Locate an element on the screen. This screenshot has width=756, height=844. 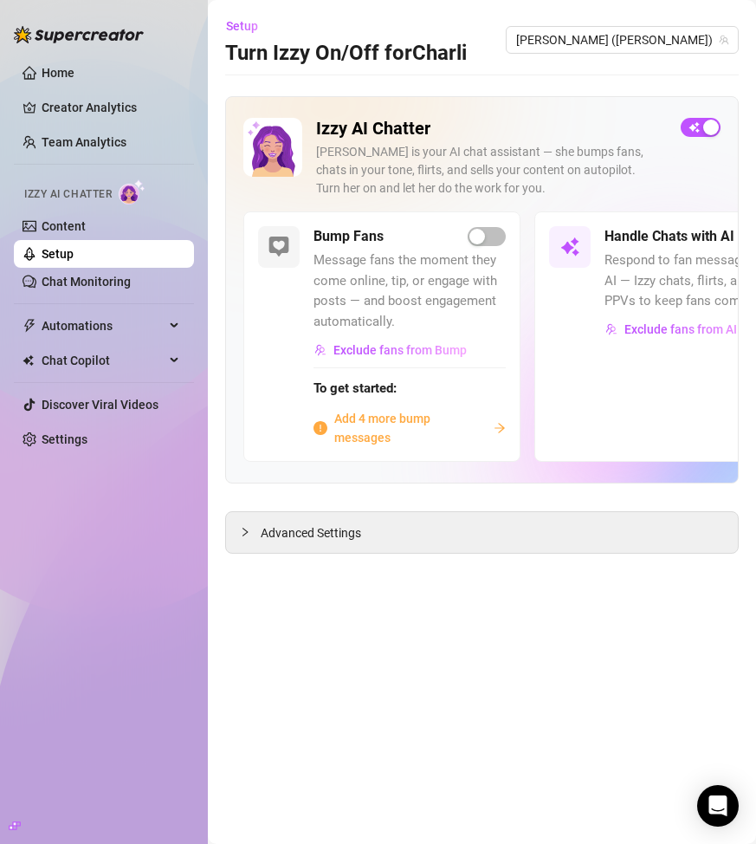
span: collapsed is located at coordinates (245, 532).